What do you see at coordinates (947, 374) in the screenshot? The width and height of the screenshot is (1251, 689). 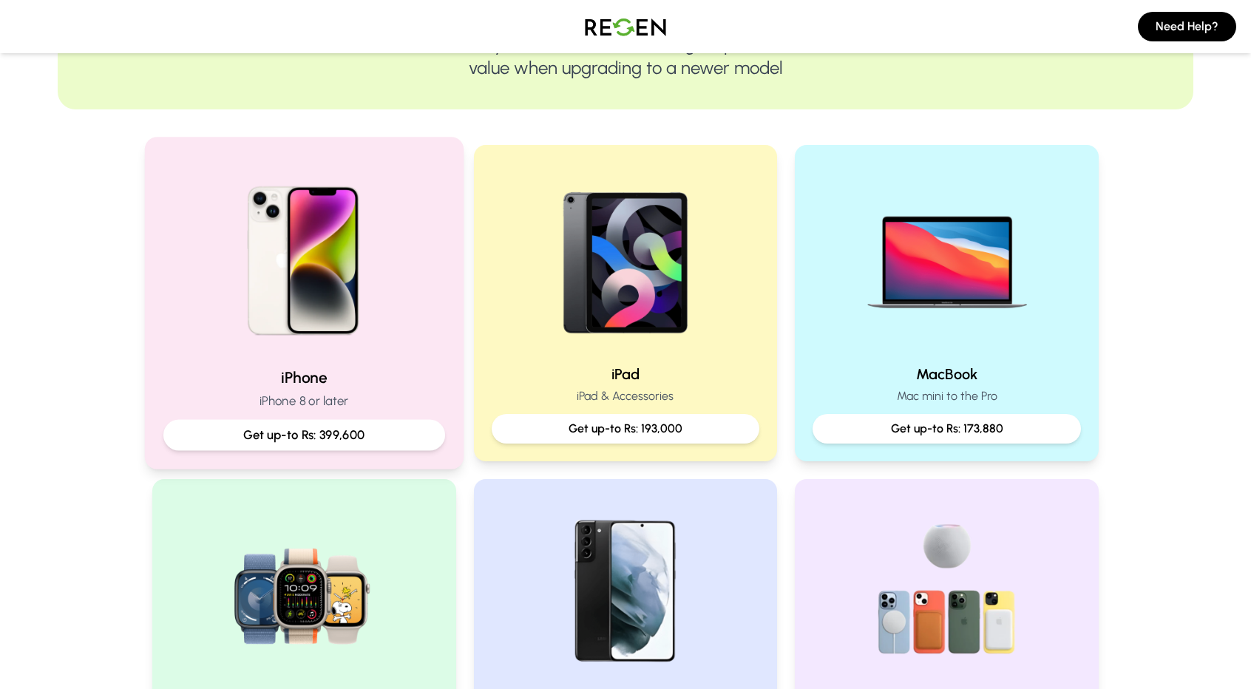 I see `h2: MacBook` at bounding box center [947, 374].